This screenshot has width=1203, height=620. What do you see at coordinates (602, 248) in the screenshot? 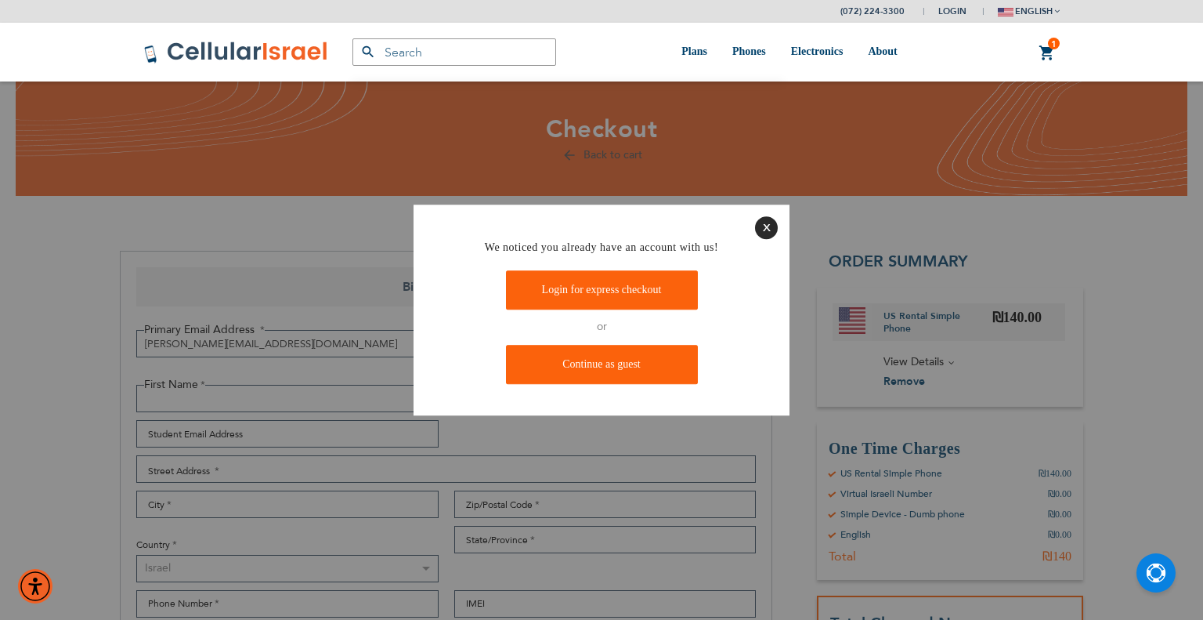
I see `h4: We noticed you already have an account with us!` at bounding box center [602, 248].